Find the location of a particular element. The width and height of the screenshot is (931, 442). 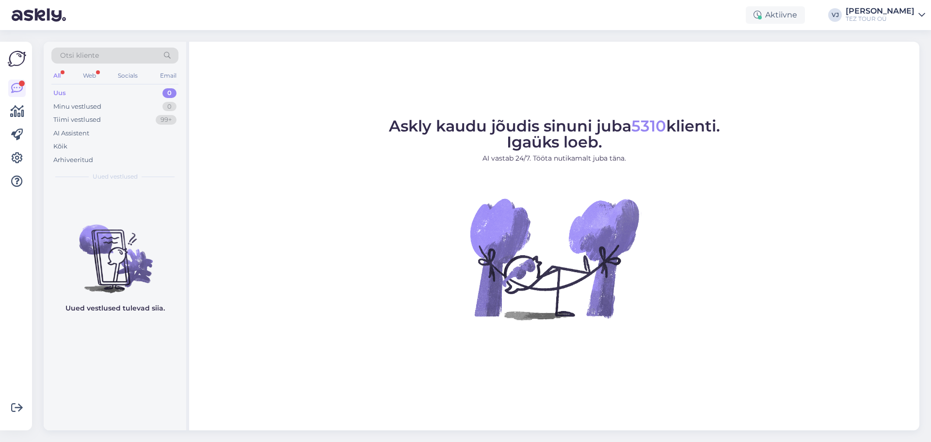

span: Uued vestlused is located at coordinates (115, 177).